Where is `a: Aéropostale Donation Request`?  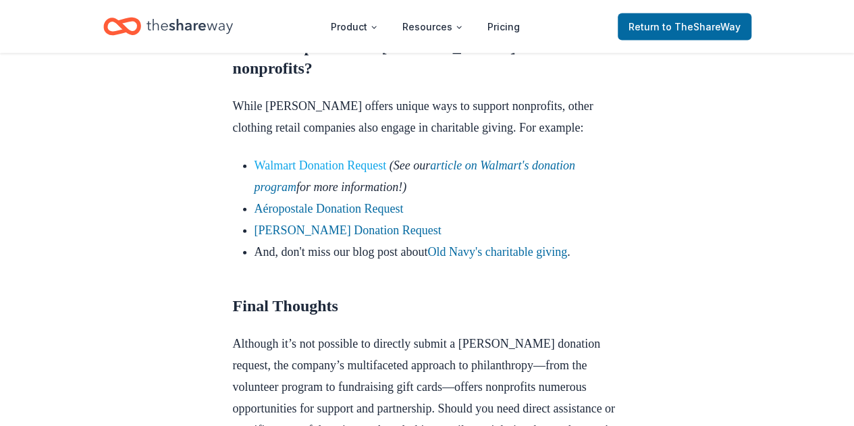
a: Aéropostale Donation Request is located at coordinates (329, 209).